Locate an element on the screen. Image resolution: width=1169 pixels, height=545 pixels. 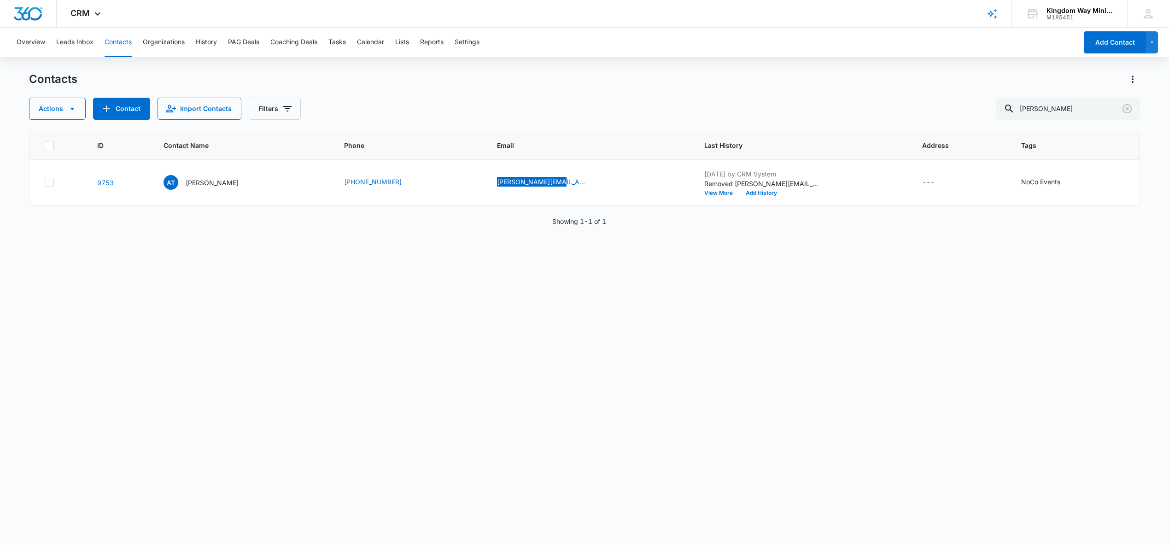
span: Contact Name is located at coordinates (236, 145).